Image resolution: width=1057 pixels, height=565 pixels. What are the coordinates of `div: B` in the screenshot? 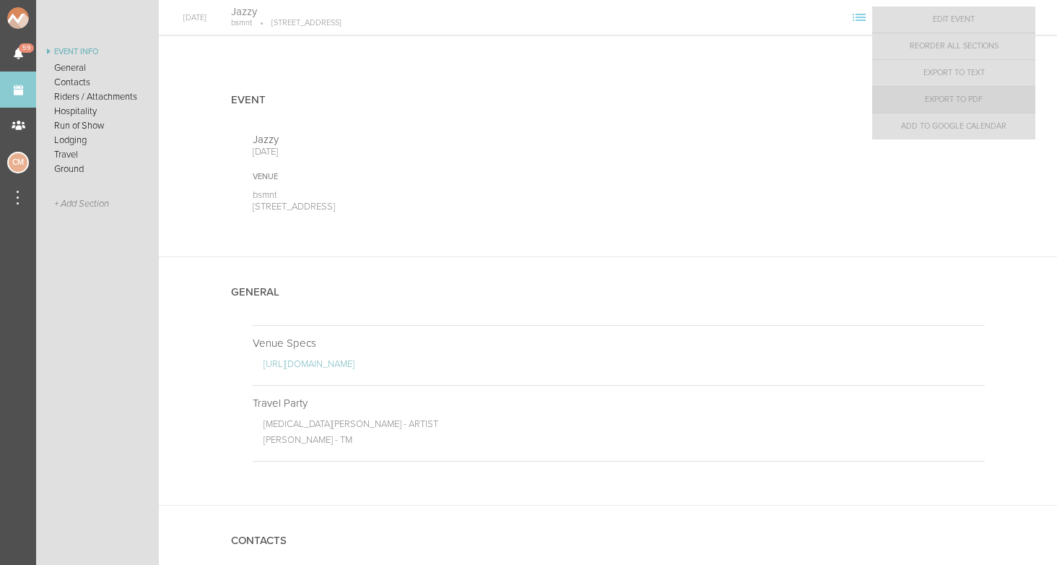 It's located at (922, 17).